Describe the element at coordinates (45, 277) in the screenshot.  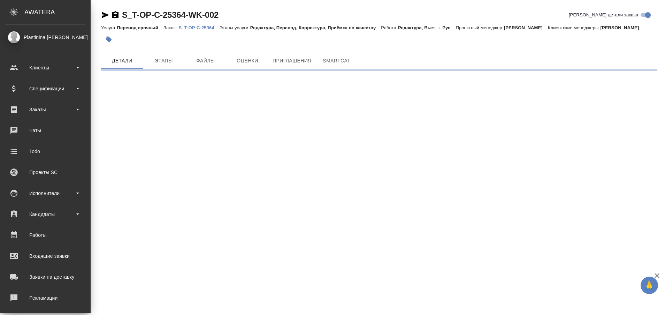
I see `div: Заявки на доставку` at that location.